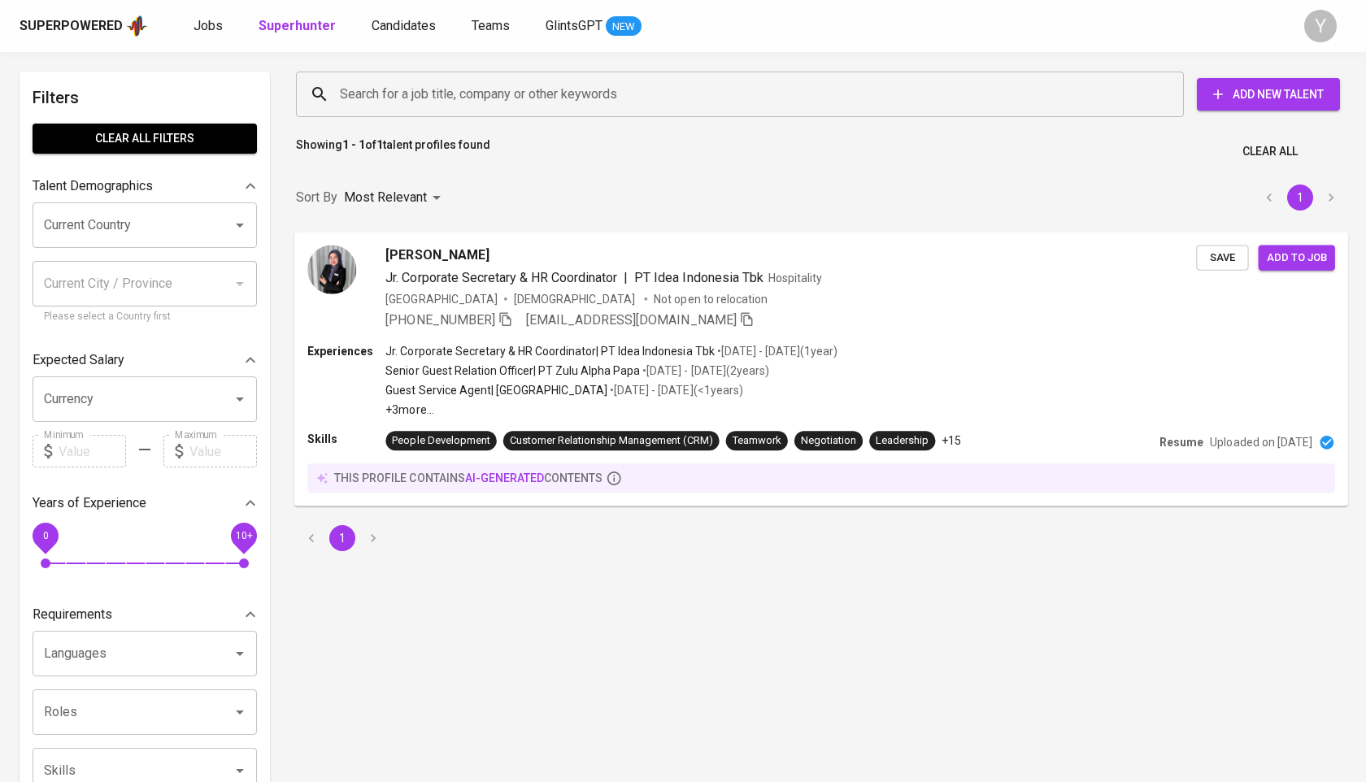 This screenshot has height=782, width=1366. Describe the element at coordinates (332, 269) in the screenshot. I see `img: 6999a96115a6b854f1f536b9c746c4fe.jpg` at that location.